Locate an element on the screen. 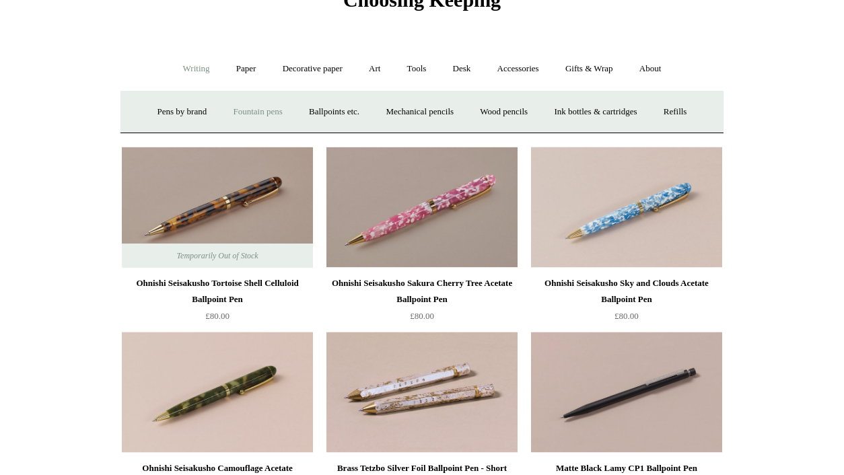 The image size is (844, 475). a: Ohnishi Seisakusho Sakura Cherry Tree Acetate Ballpoint Pen £80.00 is located at coordinates (422, 303).